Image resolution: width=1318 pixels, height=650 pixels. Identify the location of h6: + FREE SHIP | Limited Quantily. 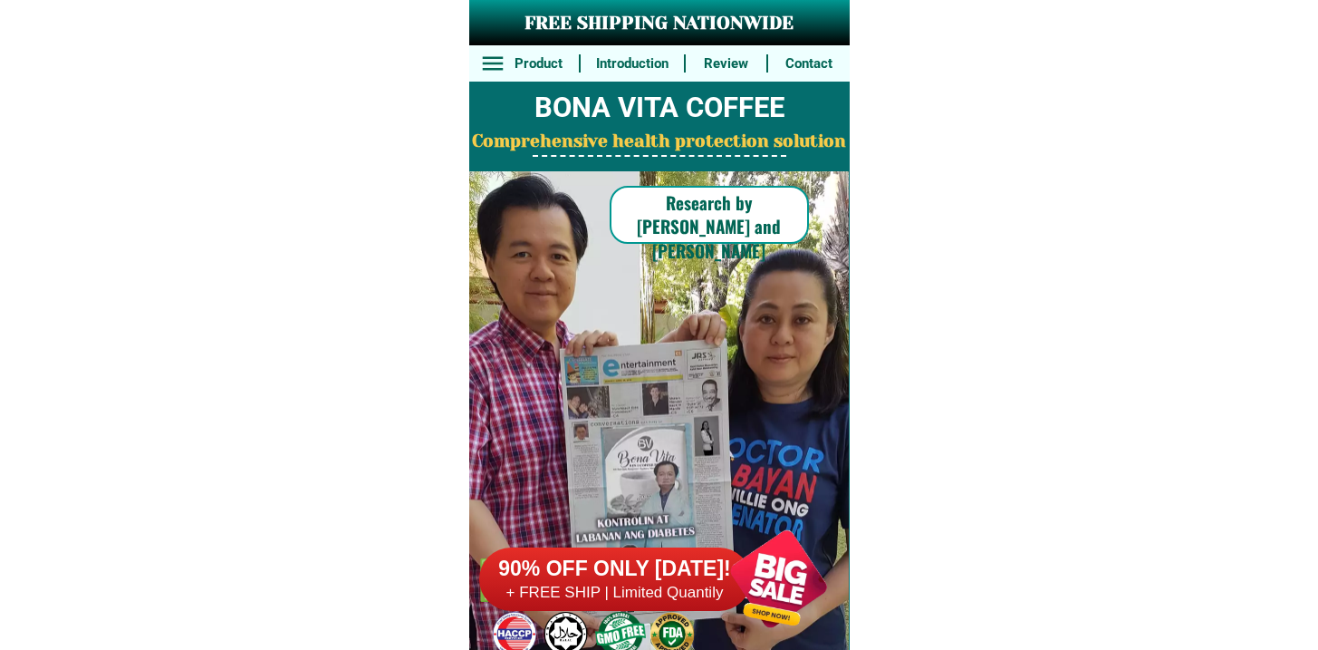
(615, 593).